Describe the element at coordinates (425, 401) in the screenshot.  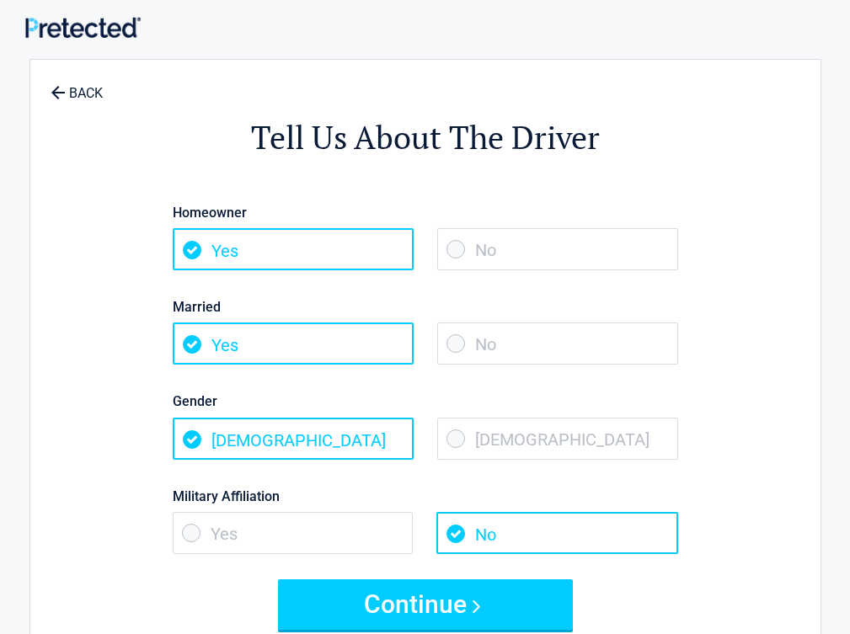
I see `label: Gender` at that location.